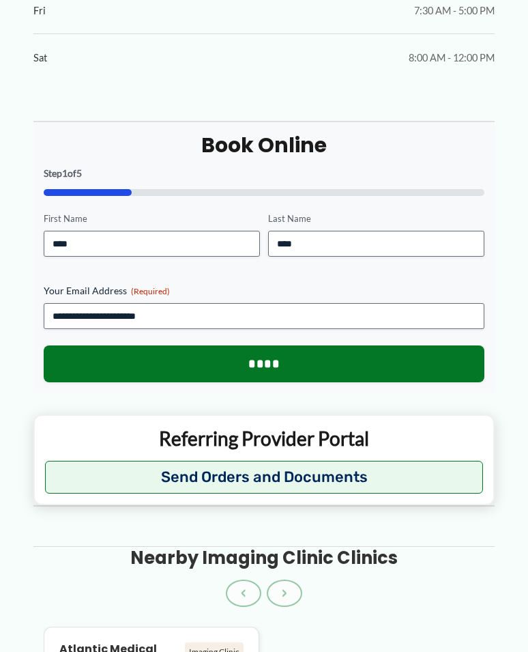  What do you see at coordinates (79, 173) in the screenshot?
I see `span: 5` at bounding box center [79, 173].